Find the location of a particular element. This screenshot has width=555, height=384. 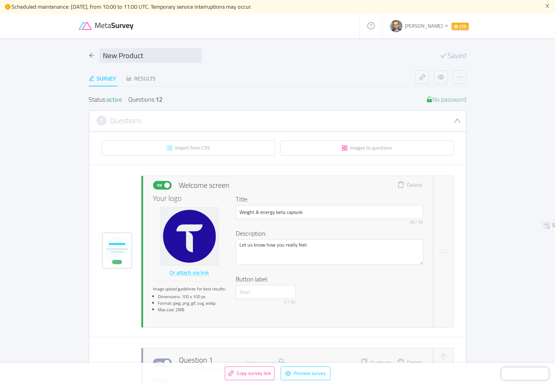

h4: Description: is located at coordinates (328, 233).